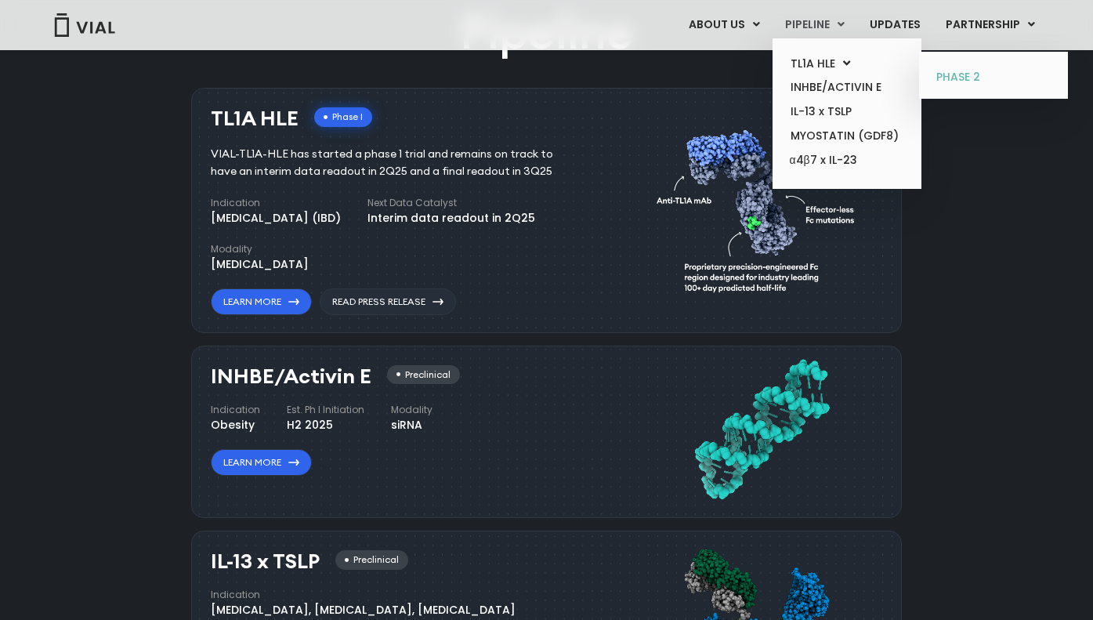 The height and width of the screenshot is (620, 1093). What do you see at coordinates (235, 425) in the screenshot?
I see `div: Obesity` at bounding box center [235, 425].